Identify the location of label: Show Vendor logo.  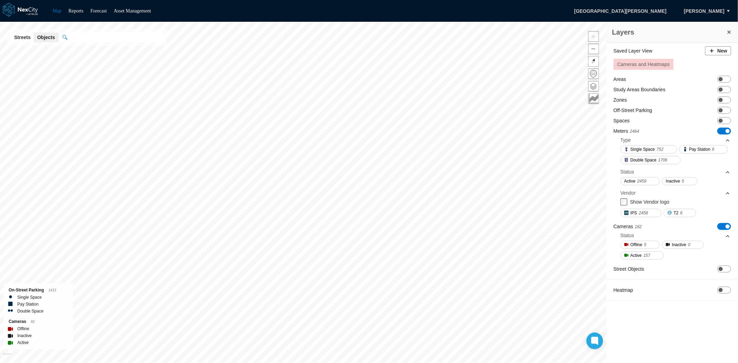
(650, 202).